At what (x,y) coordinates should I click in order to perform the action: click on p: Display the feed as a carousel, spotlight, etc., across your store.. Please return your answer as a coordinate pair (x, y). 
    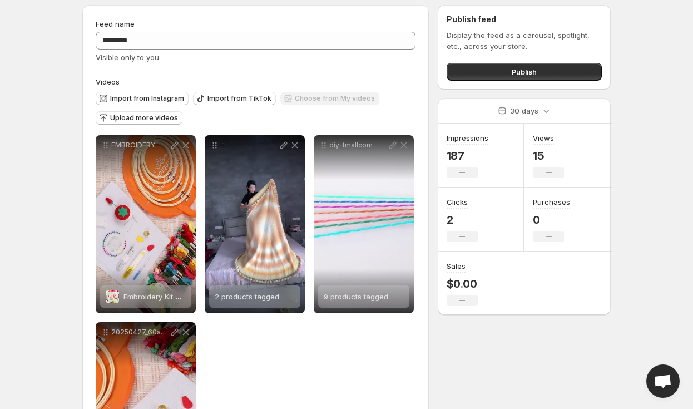
    Looking at the image, I should click on (524, 41).